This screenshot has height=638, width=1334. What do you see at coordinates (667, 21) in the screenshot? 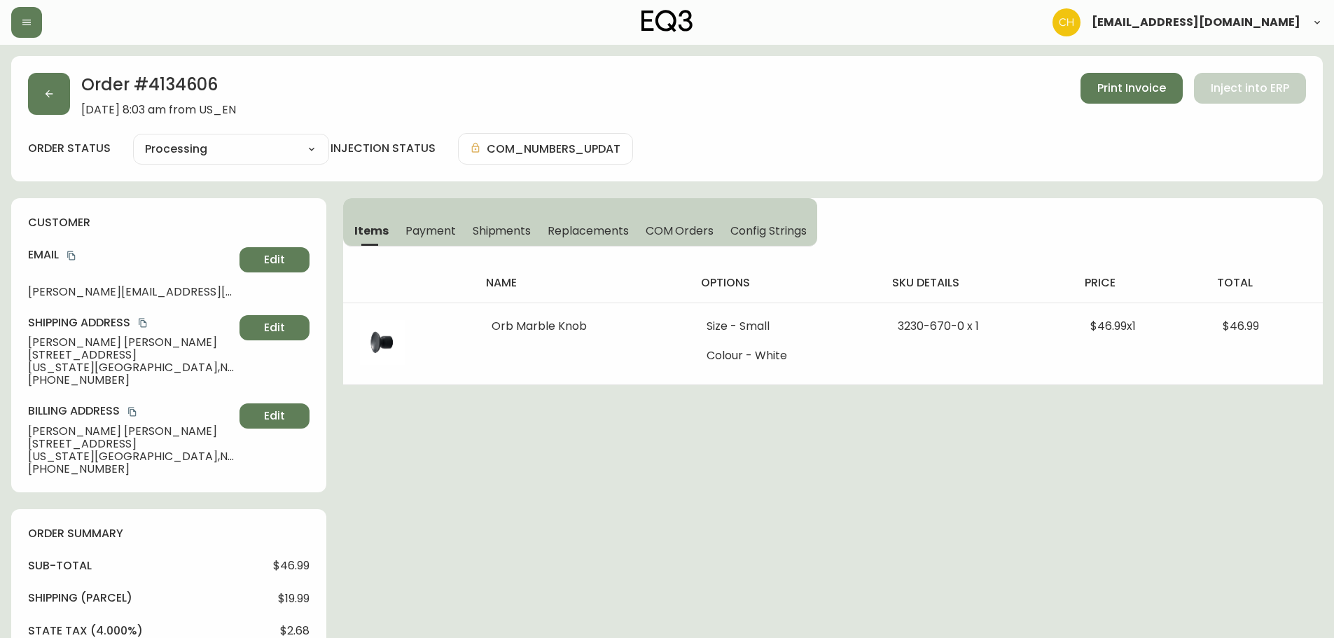
I see `img: logo` at bounding box center [667, 21].